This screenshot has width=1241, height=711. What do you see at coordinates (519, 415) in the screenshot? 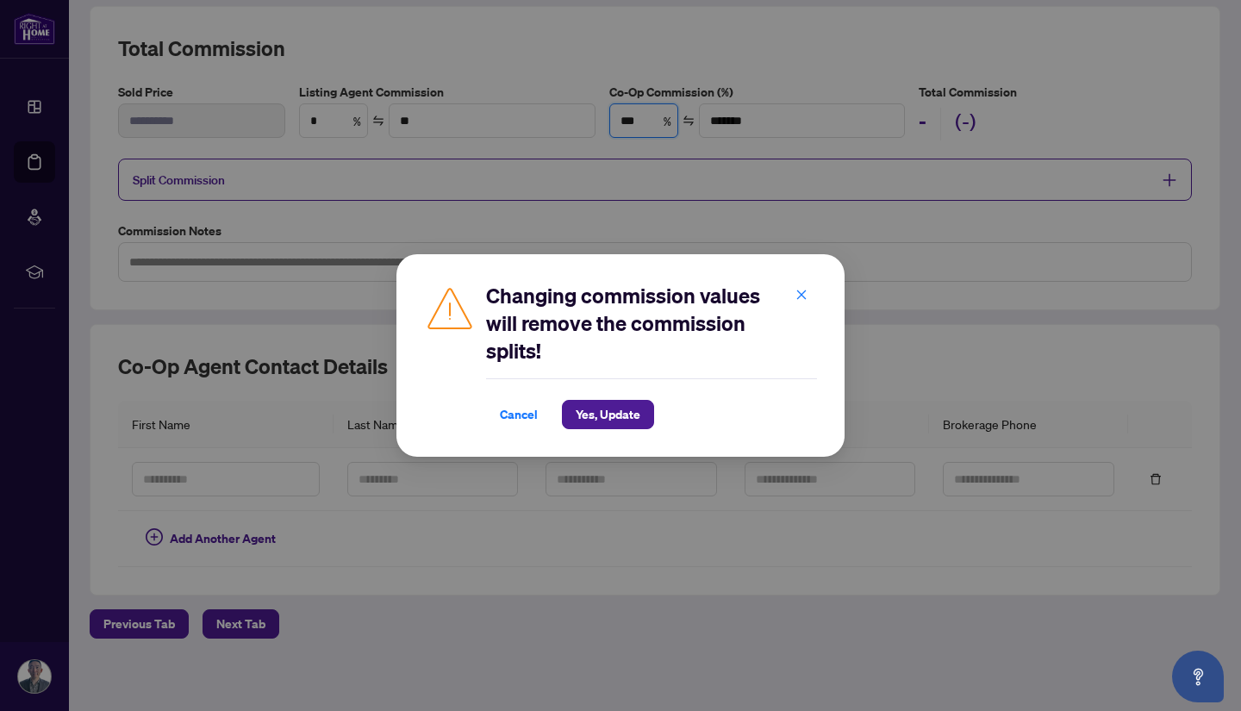
I see `button: Cancel` at bounding box center [519, 415].